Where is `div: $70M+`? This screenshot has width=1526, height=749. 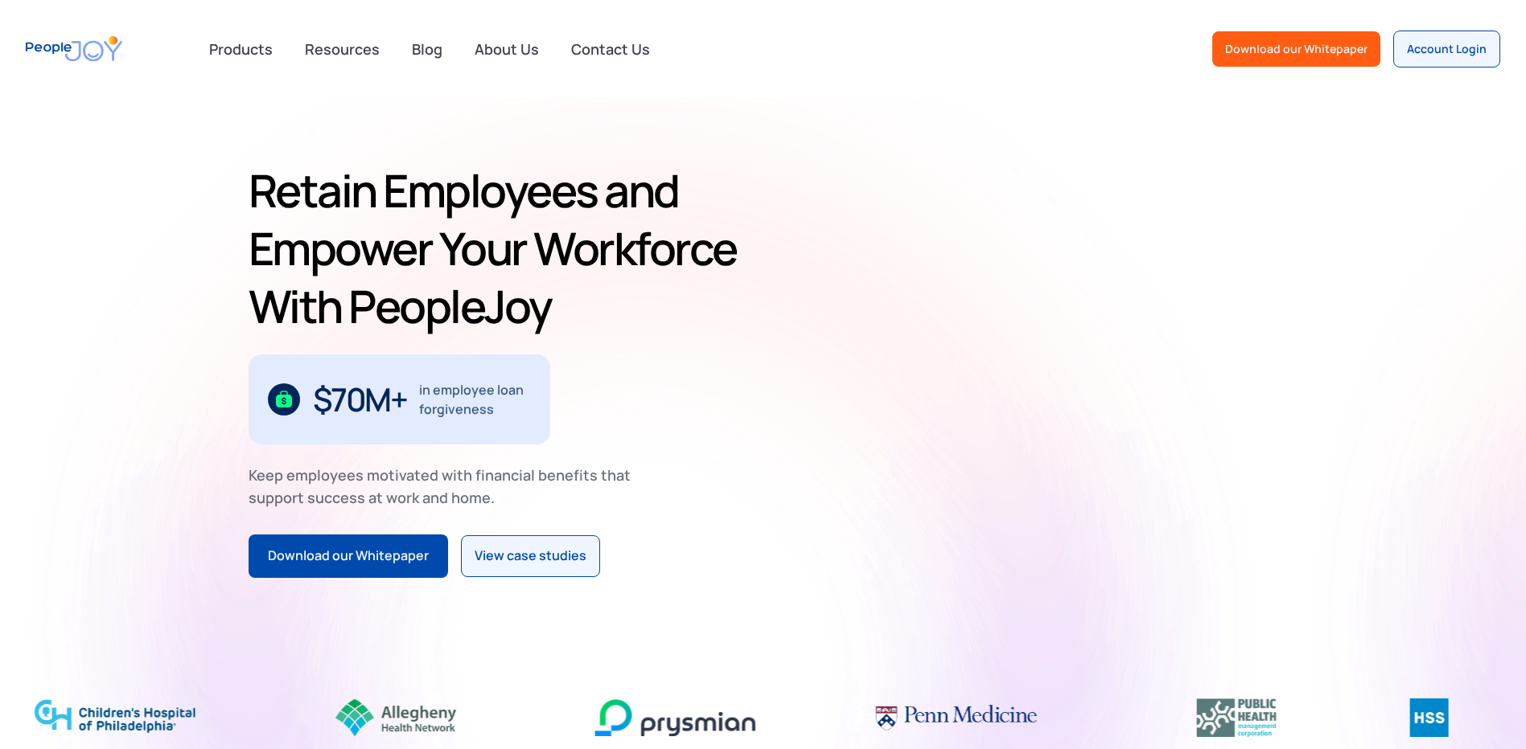
div: $70M+ is located at coordinates (359, 400).